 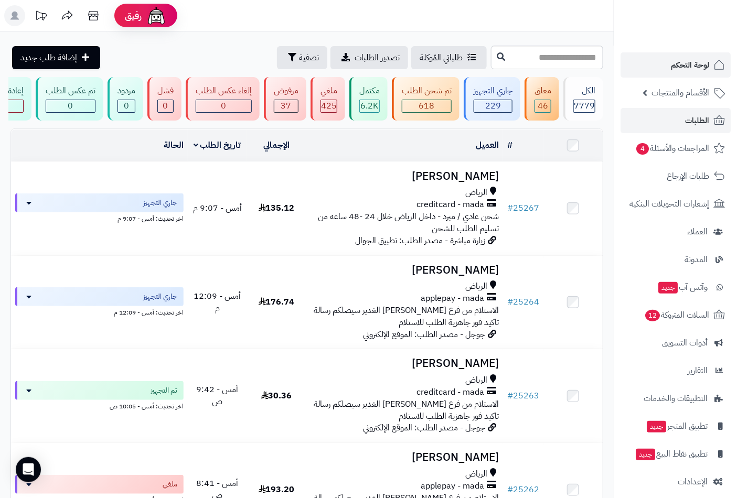 I want to click on a: أدوات التسويق, so click(x=675, y=343).